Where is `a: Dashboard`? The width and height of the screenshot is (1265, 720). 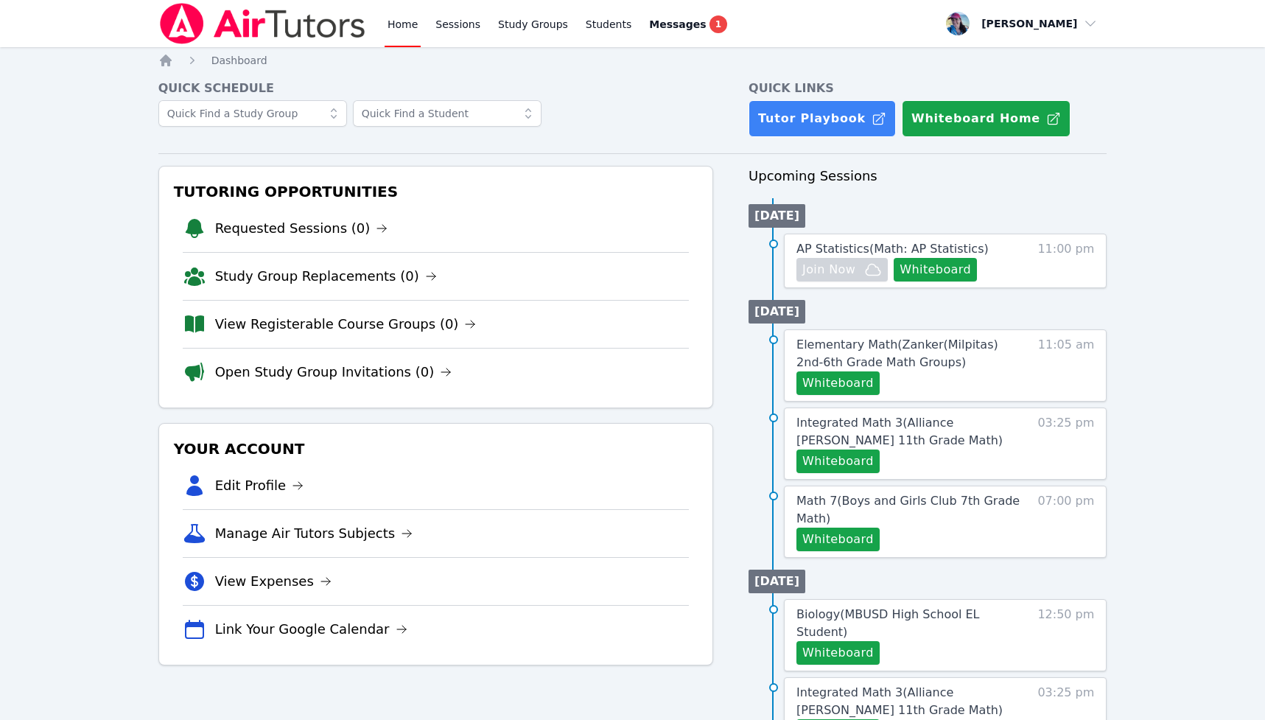 a: Dashboard is located at coordinates (239, 60).